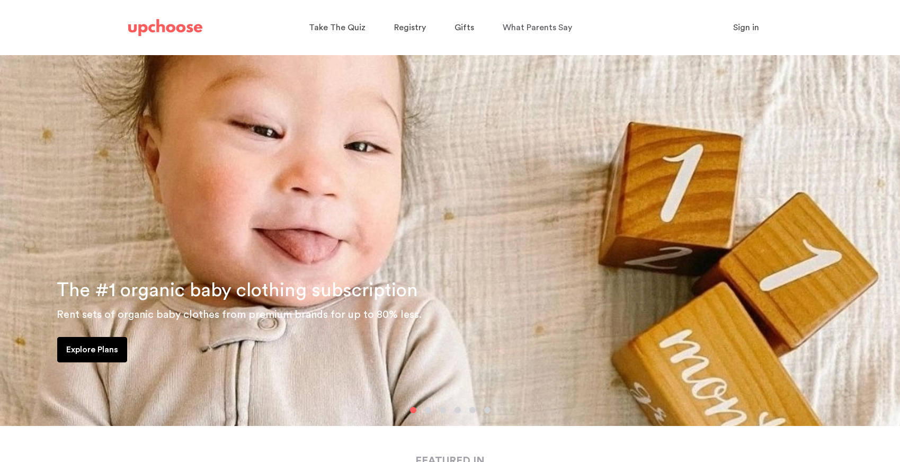 Image resolution: width=900 pixels, height=462 pixels. I want to click on span: The #1 organic baby clothing subscription, so click(237, 290).